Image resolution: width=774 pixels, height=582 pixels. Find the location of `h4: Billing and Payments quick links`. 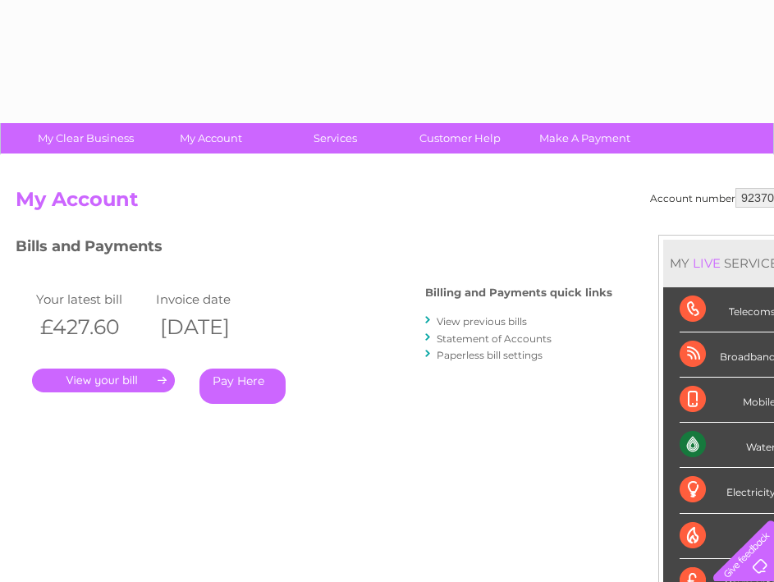

h4: Billing and Payments quick links is located at coordinates (519, 292).